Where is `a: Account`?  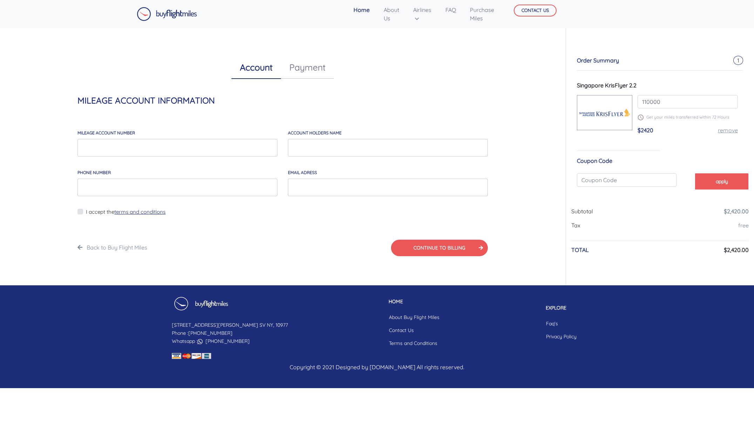
a: Account is located at coordinates (256, 67).